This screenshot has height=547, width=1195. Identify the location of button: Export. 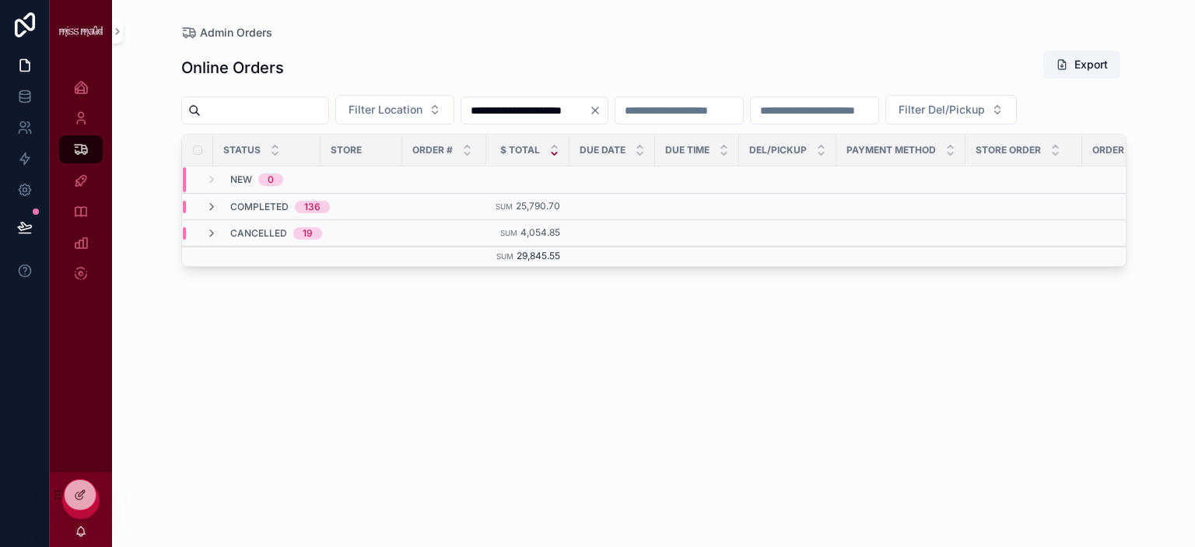
(1081, 65).